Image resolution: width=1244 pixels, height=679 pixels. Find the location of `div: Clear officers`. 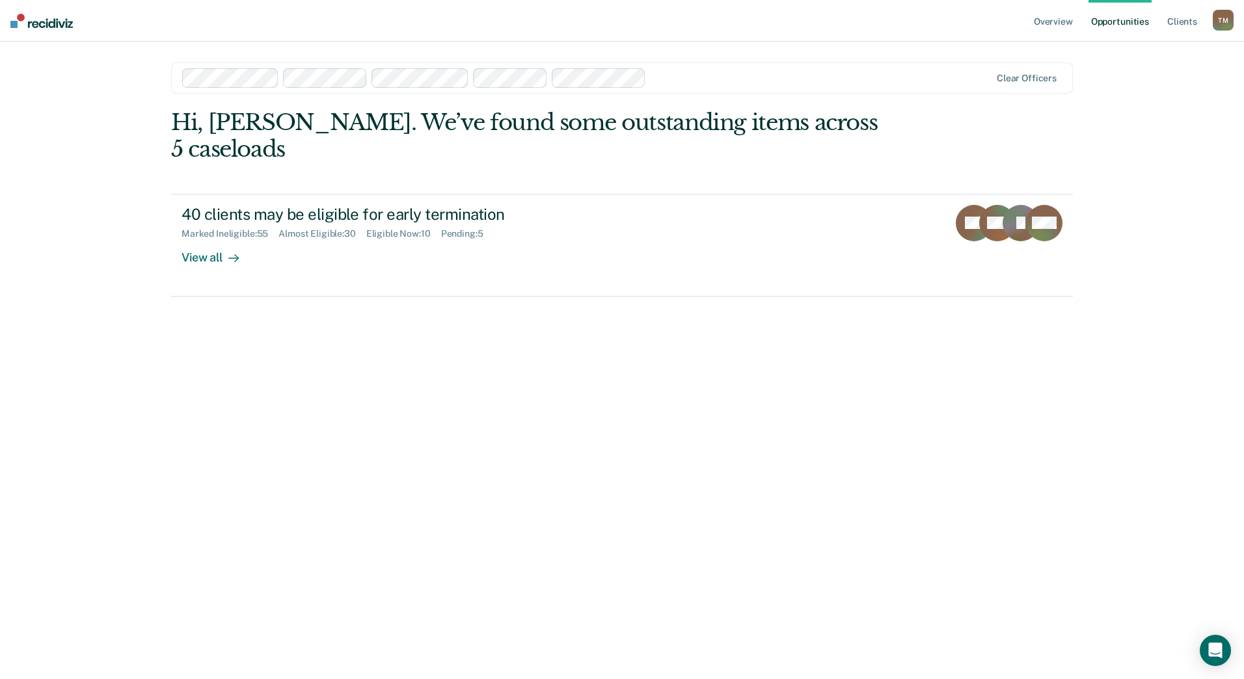

div: Clear officers is located at coordinates (1026, 78).